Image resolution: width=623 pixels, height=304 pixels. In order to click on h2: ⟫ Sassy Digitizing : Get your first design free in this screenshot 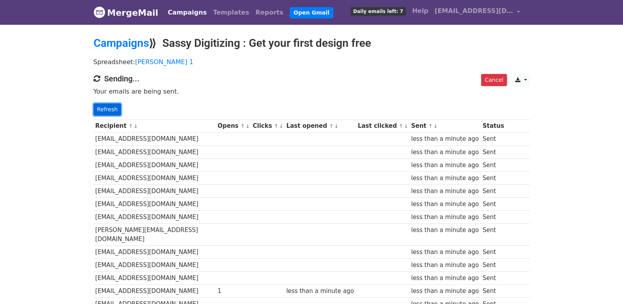, I will do `click(312, 43)`.